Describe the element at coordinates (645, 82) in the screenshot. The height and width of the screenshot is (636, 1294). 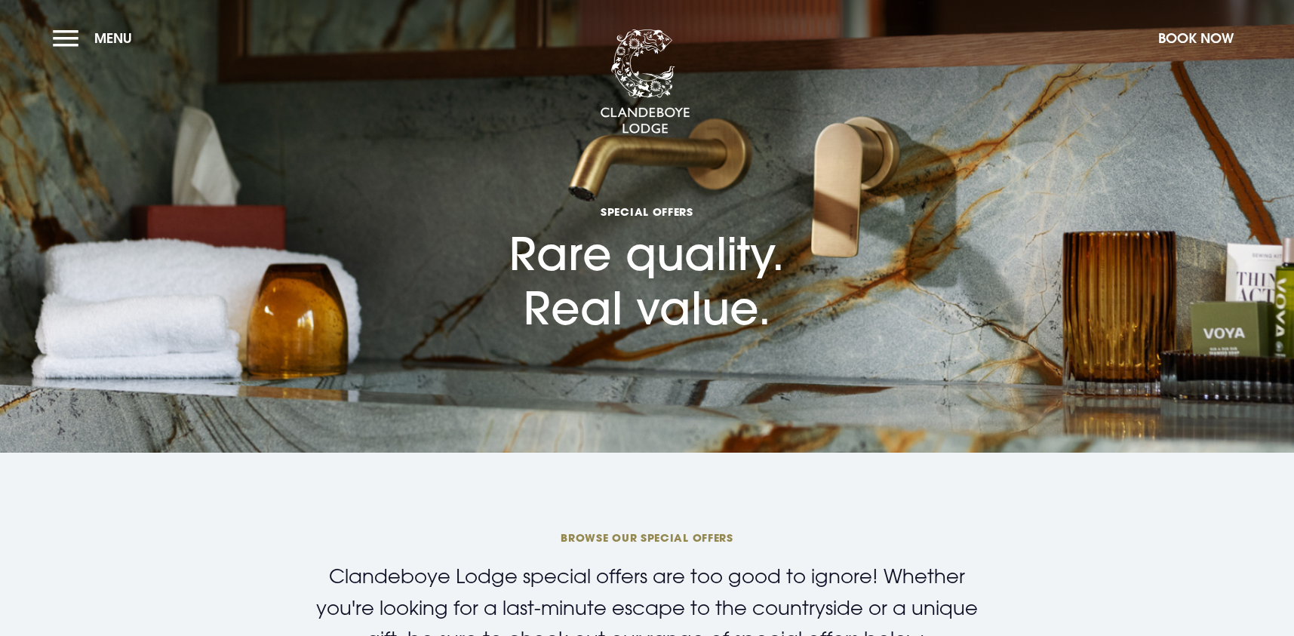
I see `img: Clandeboye Lodge` at that location.